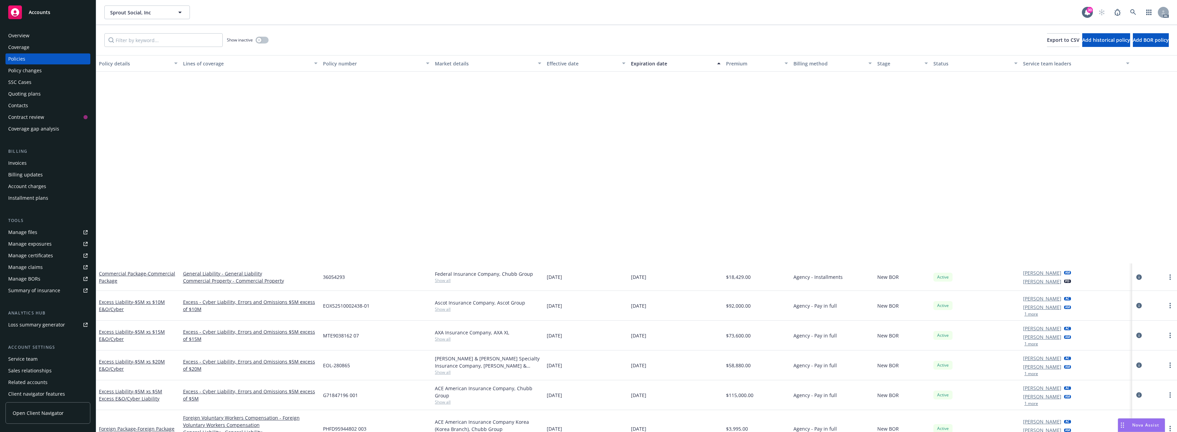 This screenshot has width=1177, height=432. Describe the element at coordinates (28, 198) in the screenshot. I see `div: Installment plans` at that location.